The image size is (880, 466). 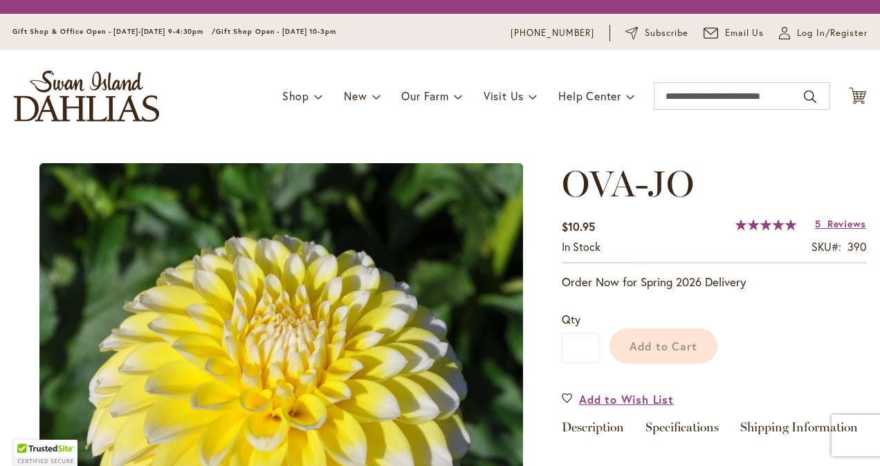 What do you see at coordinates (734, 33) in the screenshot?
I see `a: Email Us` at bounding box center [734, 33].